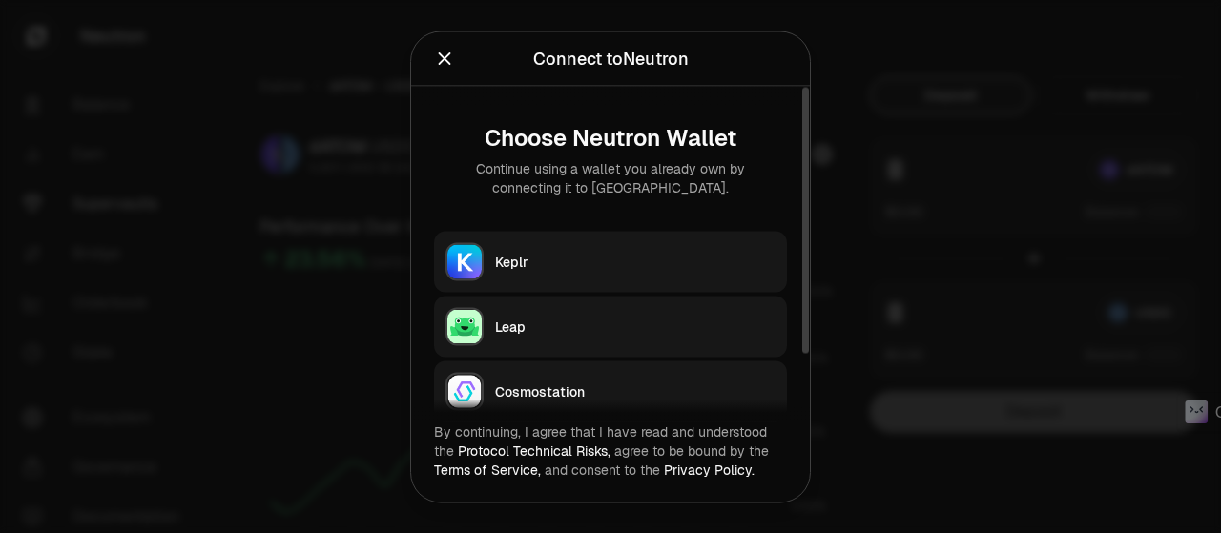 The width and height of the screenshot is (1221, 533). Describe the element at coordinates (610, 58) in the screenshot. I see `div: Connect to Neutron` at that location.